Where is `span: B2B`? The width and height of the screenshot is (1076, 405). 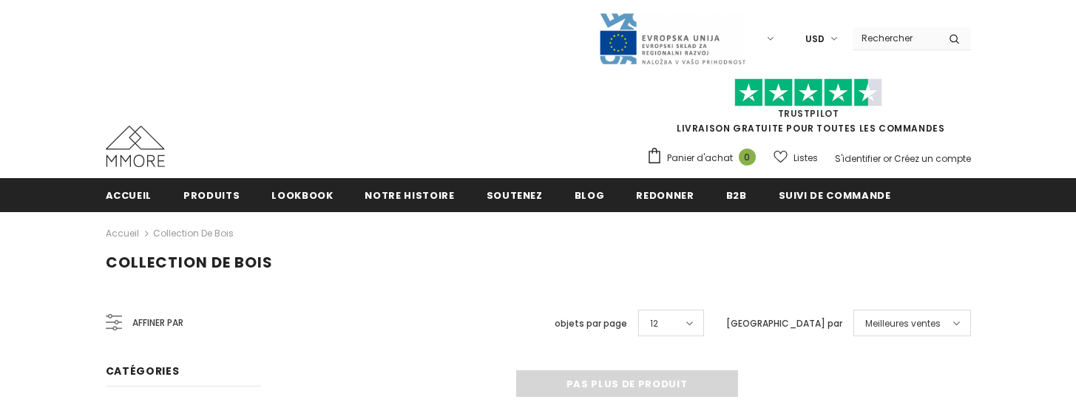
span: B2B is located at coordinates (736, 195).